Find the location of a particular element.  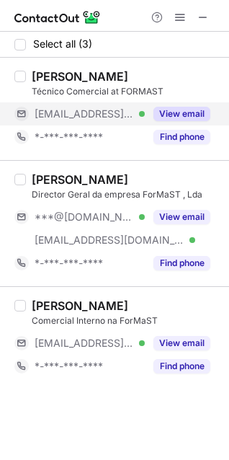

img: ContactOut v5.3.10 is located at coordinates (58, 17).